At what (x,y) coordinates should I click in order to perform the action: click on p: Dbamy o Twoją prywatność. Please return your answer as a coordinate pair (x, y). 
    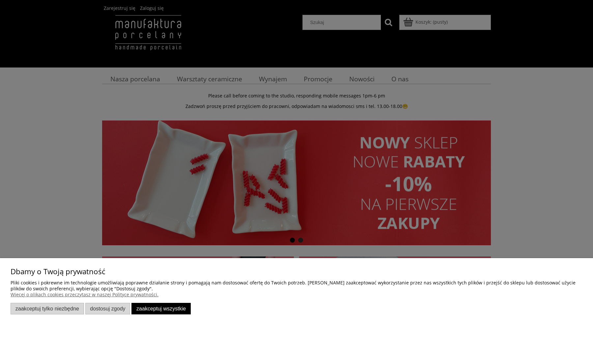
    Looking at the image, I should click on (297, 272).